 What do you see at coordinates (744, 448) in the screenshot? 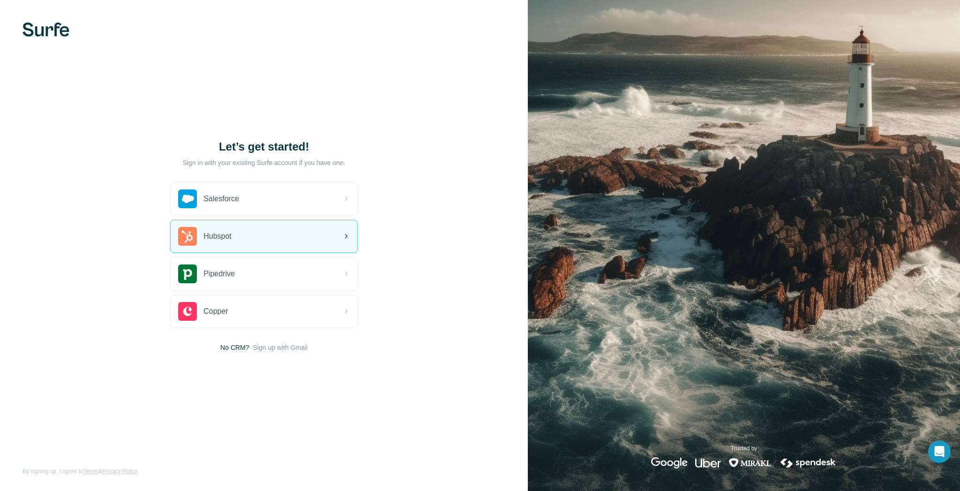
I see `p: Trusted by` at bounding box center [744, 448].